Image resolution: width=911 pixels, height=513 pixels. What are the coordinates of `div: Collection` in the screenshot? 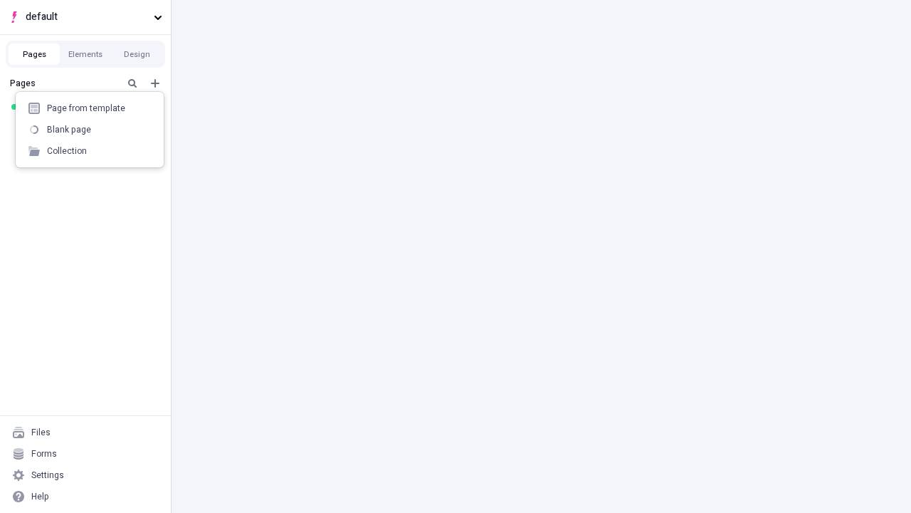 It's located at (67, 151).